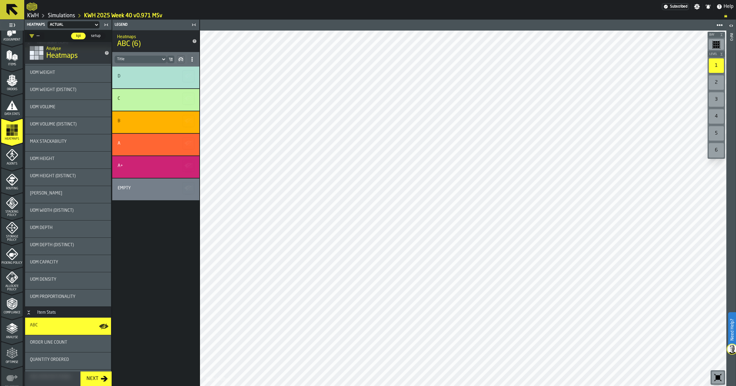 The image size is (736, 386). What do you see at coordinates (12, 304) in the screenshot?
I see `li: menu Compliance` at bounding box center [12, 304].